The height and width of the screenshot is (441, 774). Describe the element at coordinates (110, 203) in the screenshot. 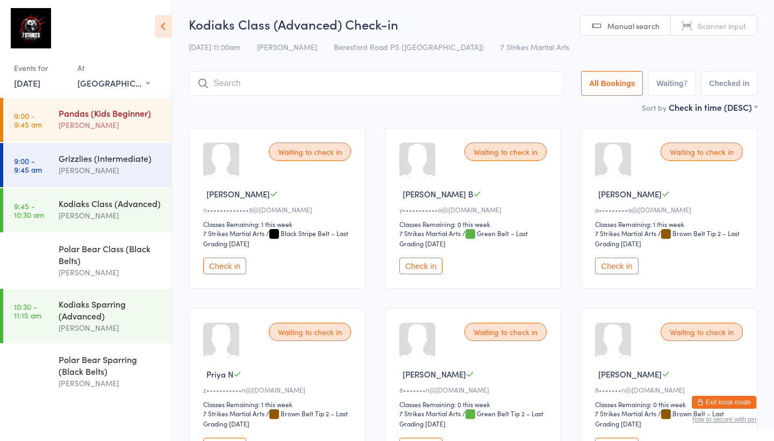

I see `div: Kodiaks Class (Advanced)` at that location.